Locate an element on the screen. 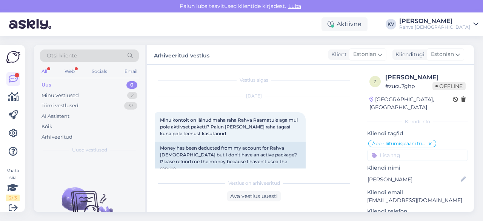 This screenshot has width=483, height=221. div: 2 / 3 is located at coordinates (13, 198).